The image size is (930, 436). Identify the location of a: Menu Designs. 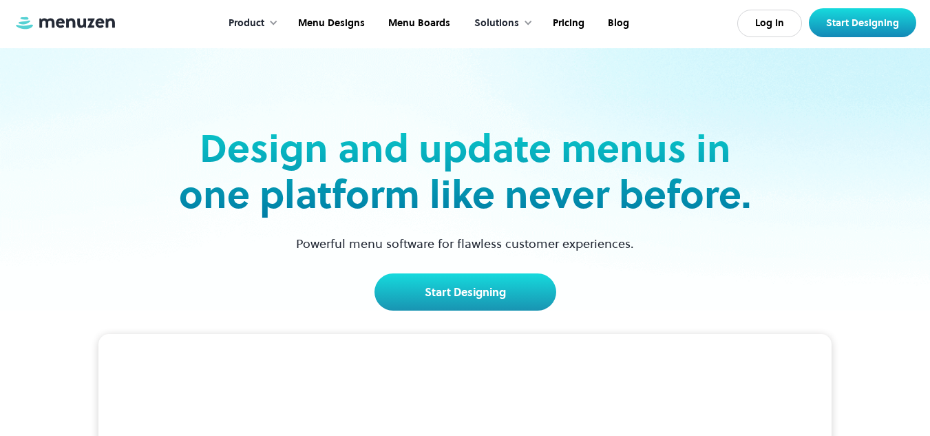
(330, 23).